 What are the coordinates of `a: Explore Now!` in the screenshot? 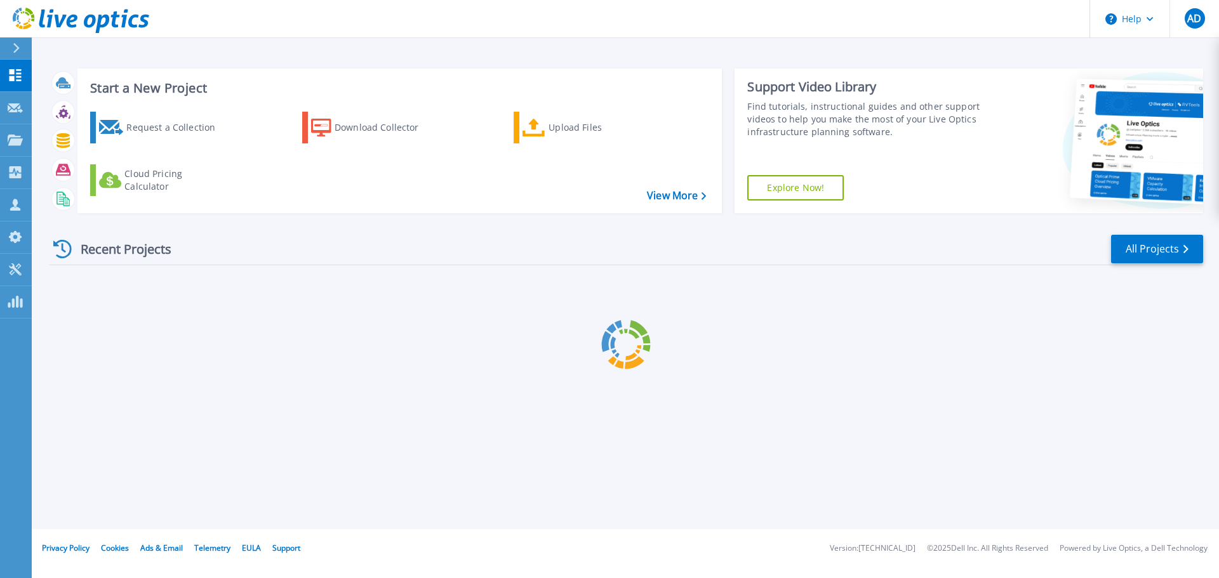 It's located at (795, 188).